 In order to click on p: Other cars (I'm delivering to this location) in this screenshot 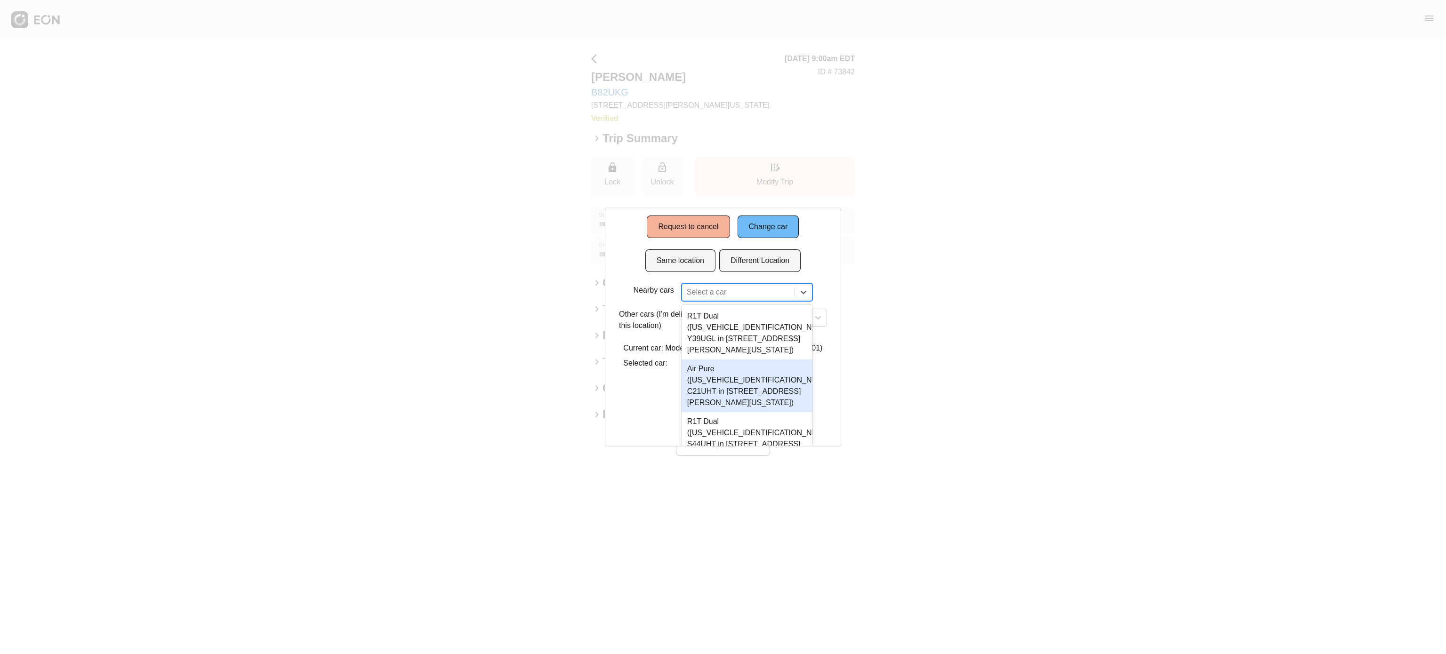, I will do `click(668, 320)`.